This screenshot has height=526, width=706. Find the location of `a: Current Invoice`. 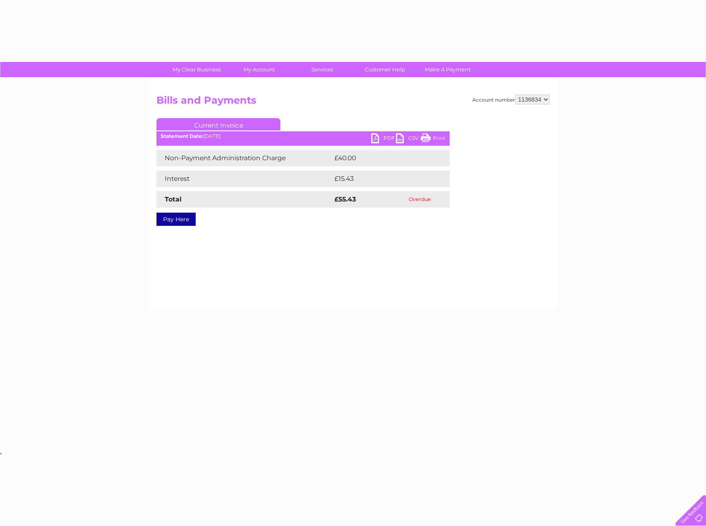

a: Current Invoice is located at coordinates (218, 124).